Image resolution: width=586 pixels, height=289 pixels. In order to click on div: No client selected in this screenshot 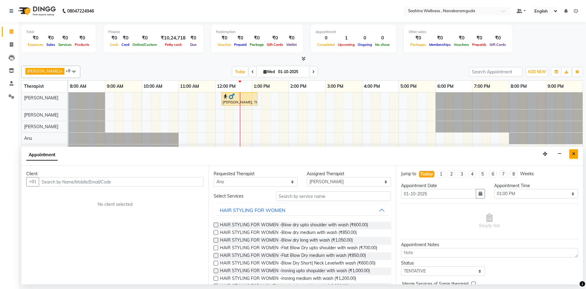, I will do `click(115, 204)`.